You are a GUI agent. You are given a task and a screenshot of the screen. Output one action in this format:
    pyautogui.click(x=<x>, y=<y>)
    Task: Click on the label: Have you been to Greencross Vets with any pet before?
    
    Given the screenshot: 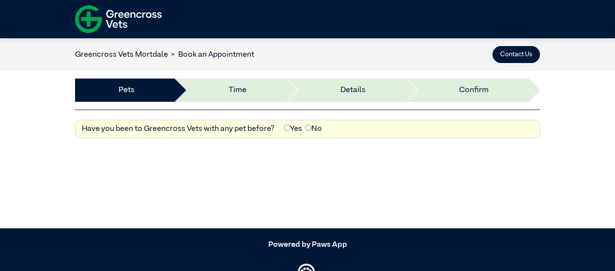 What is the action you would take?
    pyautogui.click(x=178, y=129)
    